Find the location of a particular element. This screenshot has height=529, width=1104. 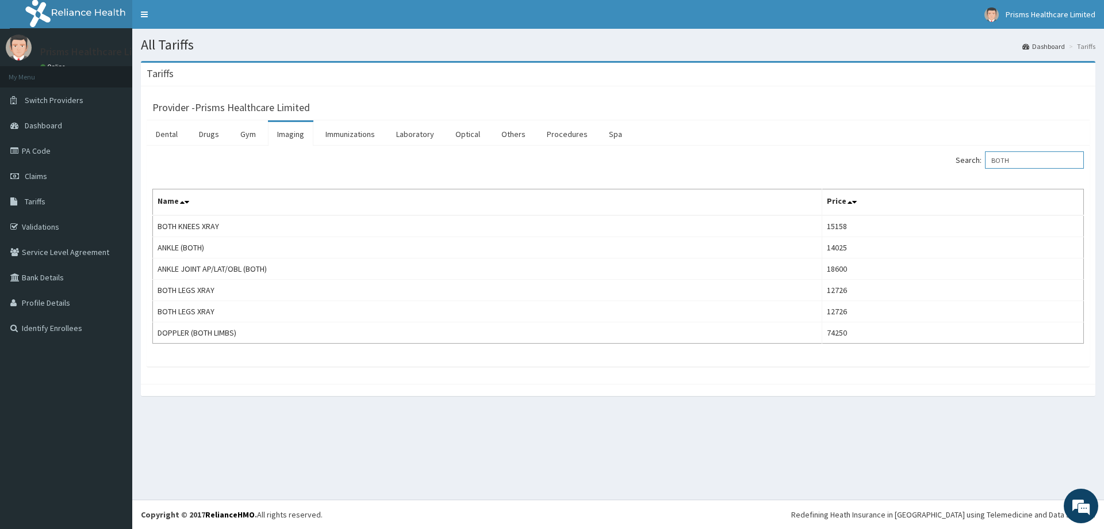

span: We're online! is located at coordinates (113, 203).